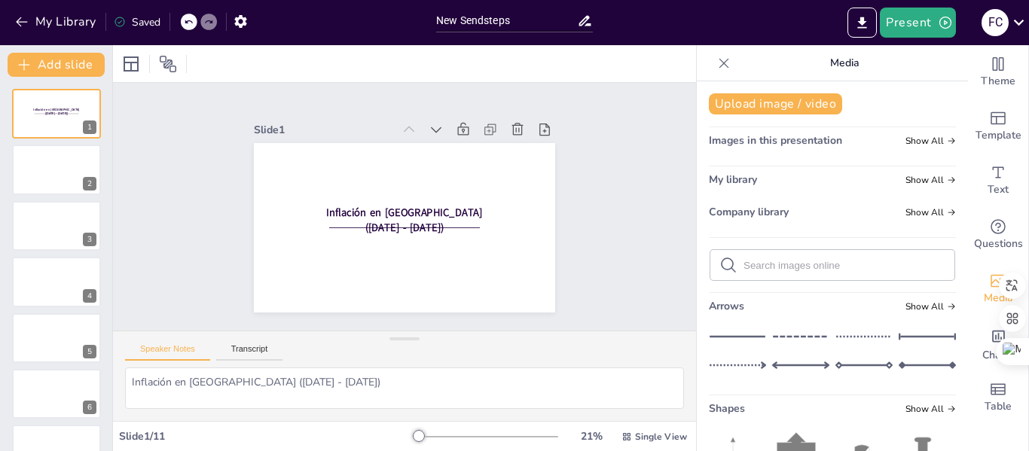 The height and width of the screenshot is (451, 1029). What do you see at coordinates (995, 23) in the screenshot?
I see `div: f c` at bounding box center [995, 23].